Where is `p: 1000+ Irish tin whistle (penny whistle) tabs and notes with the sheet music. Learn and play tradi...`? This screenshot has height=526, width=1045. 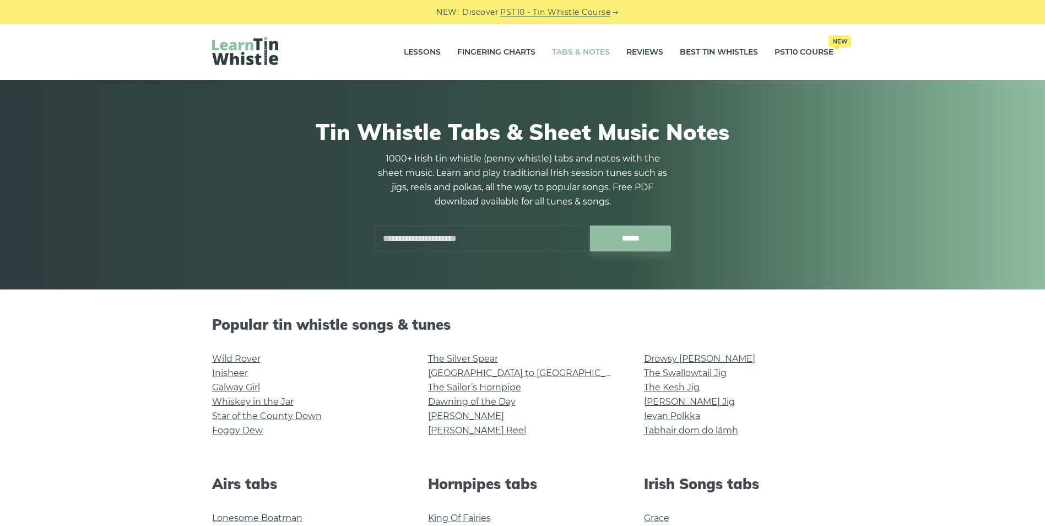
p: 1000+ Irish tin whistle (penny whistle) tabs and notes with the sheet music. Learn and play tradi... is located at coordinates (523, 180).